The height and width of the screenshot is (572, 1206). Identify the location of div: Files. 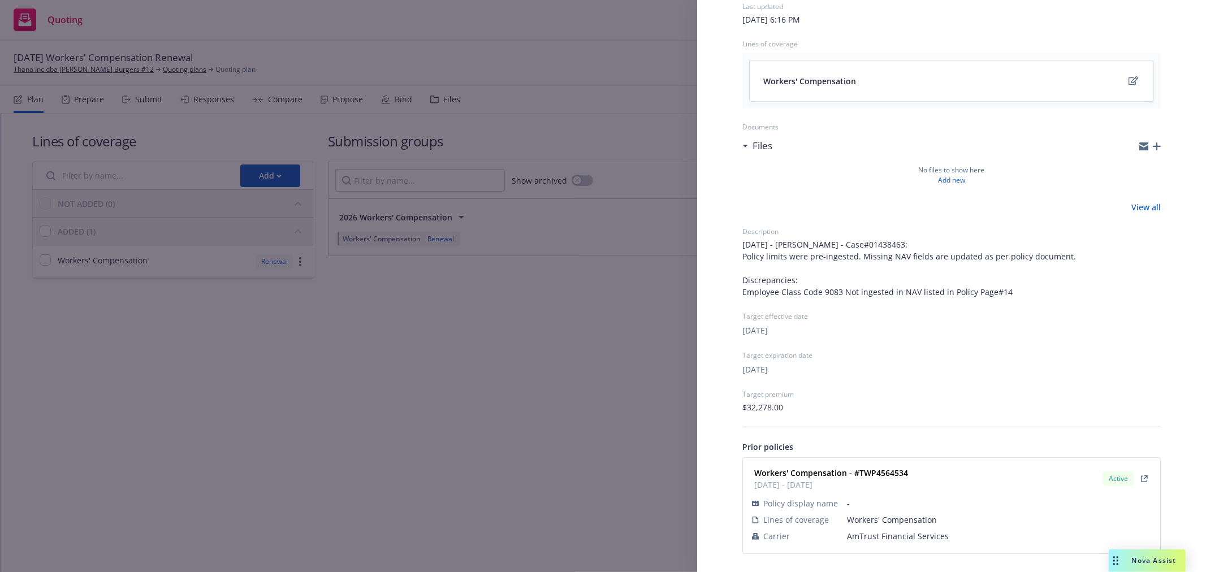
(757, 146).